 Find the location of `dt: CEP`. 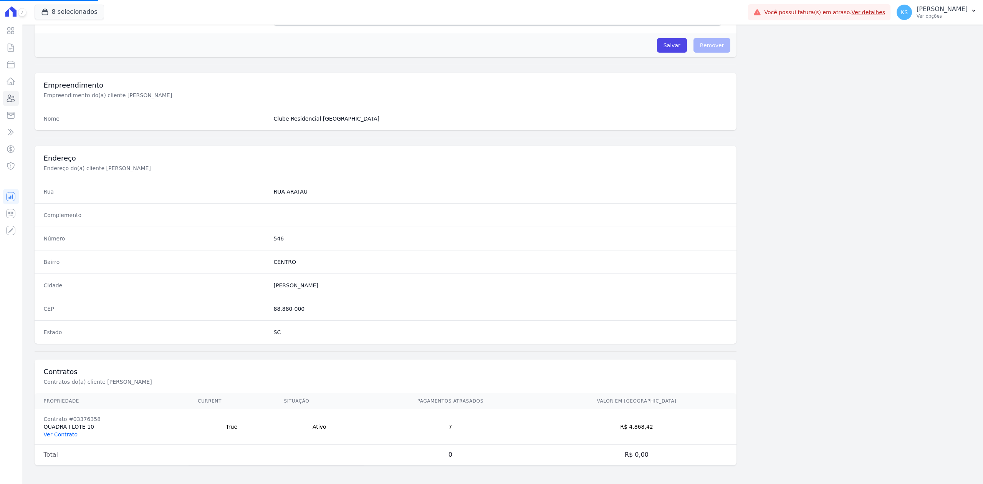

dt: CEP is located at coordinates (156, 309).